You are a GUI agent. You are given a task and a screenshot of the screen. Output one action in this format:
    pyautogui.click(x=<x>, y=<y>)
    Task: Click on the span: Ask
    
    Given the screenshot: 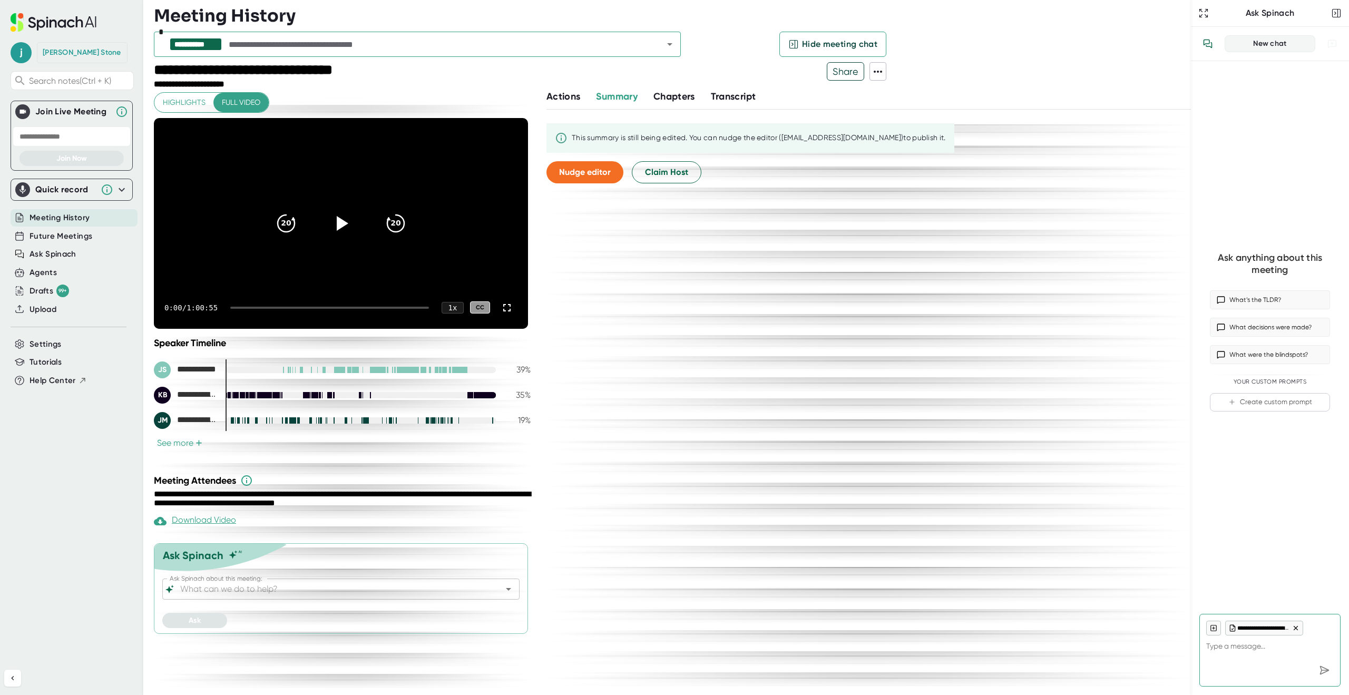 What is the action you would take?
    pyautogui.click(x=194, y=620)
    